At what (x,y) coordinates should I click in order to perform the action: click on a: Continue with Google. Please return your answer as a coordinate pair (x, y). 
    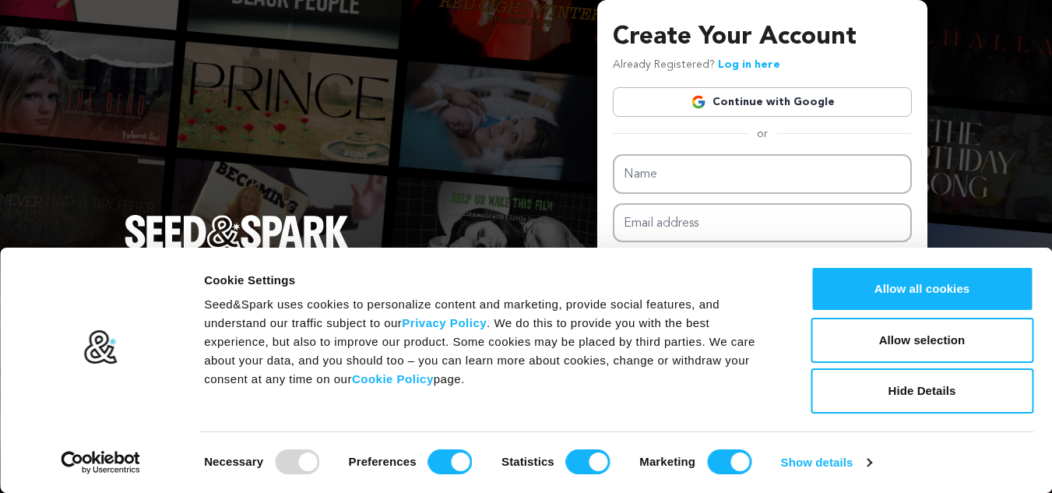
    Looking at the image, I should click on (762, 102).